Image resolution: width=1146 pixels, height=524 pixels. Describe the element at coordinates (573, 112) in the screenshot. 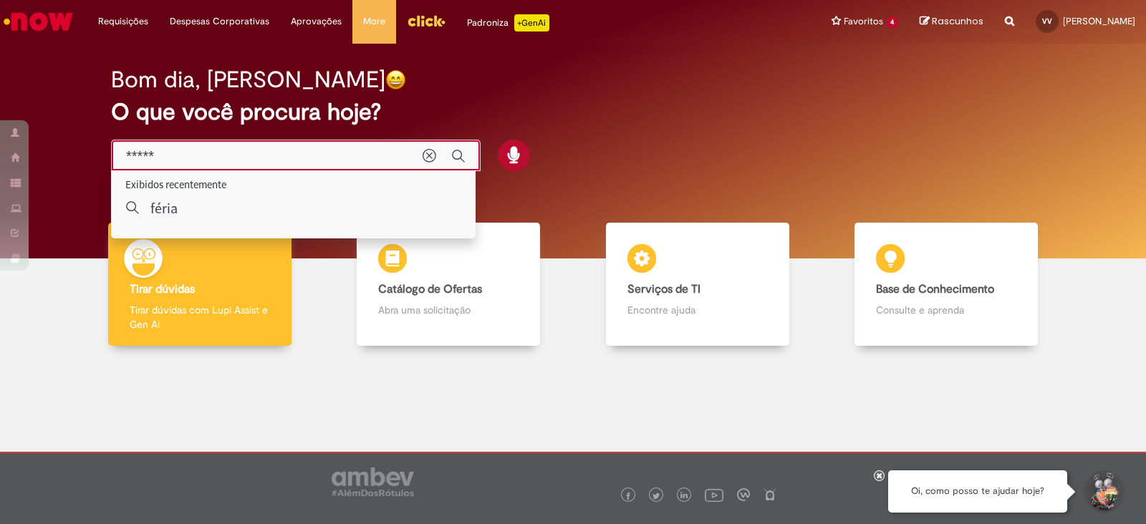

I see `h2: O que você procura hoje?` at that location.